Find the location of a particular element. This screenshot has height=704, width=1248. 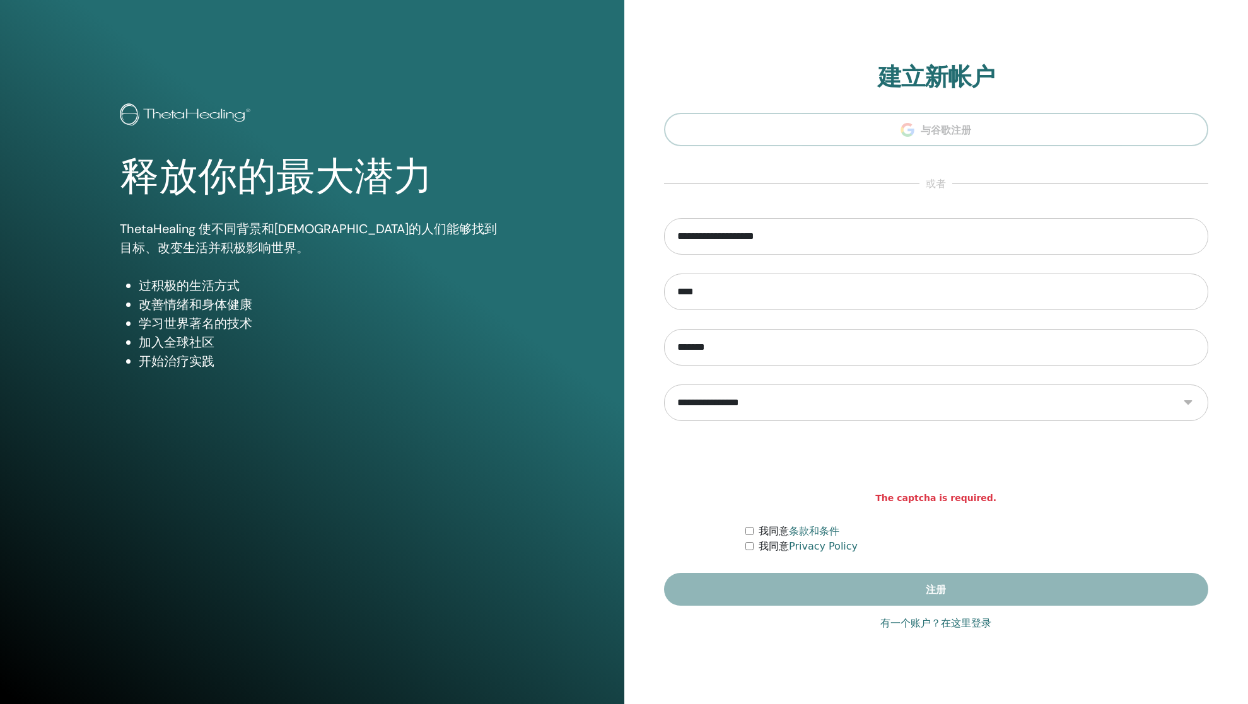

li: 过积极的生活方式 is located at coordinates (322, 286).